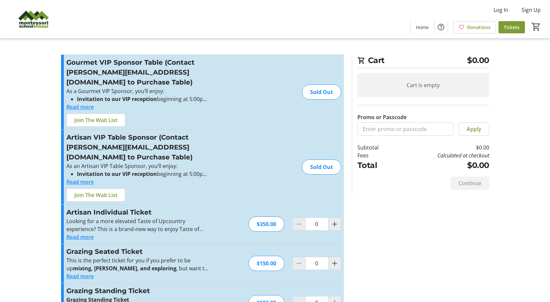 The image size is (550, 302). Describe the element at coordinates (138, 212) in the screenshot. I see `h3: Artisan Individual Ticket` at that location.